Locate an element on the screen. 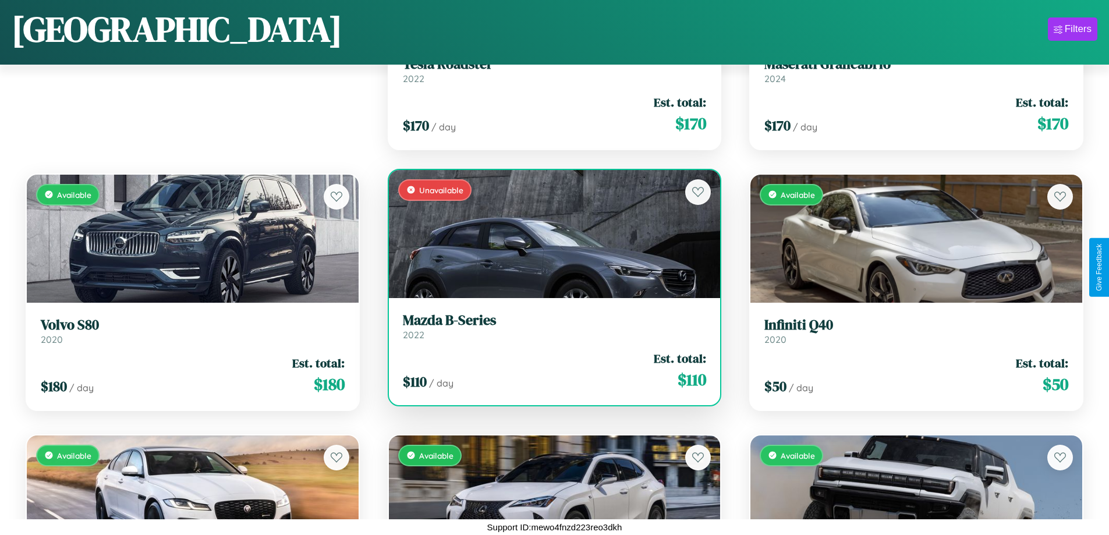 The height and width of the screenshot is (535, 1109). span: Unavailable is located at coordinates (441, 190).